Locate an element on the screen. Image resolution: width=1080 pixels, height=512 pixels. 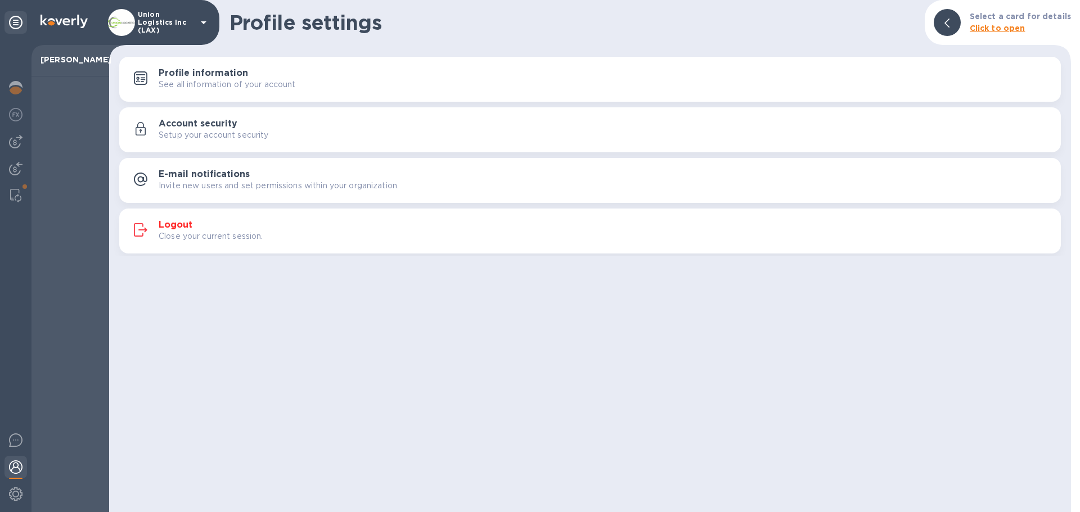
b: Click to open is located at coordinates (997, 28).